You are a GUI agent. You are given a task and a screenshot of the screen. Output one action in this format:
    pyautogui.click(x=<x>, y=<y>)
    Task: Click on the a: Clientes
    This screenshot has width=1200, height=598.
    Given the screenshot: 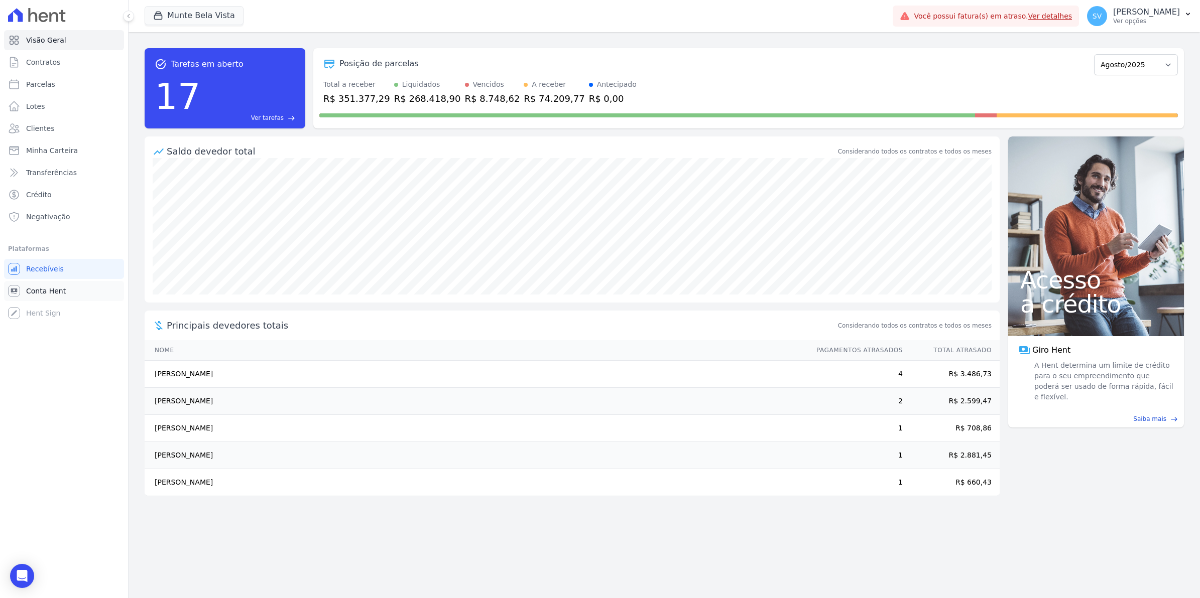 What is the action you would take?
    pyautogui.click(x=64, y=129)
    